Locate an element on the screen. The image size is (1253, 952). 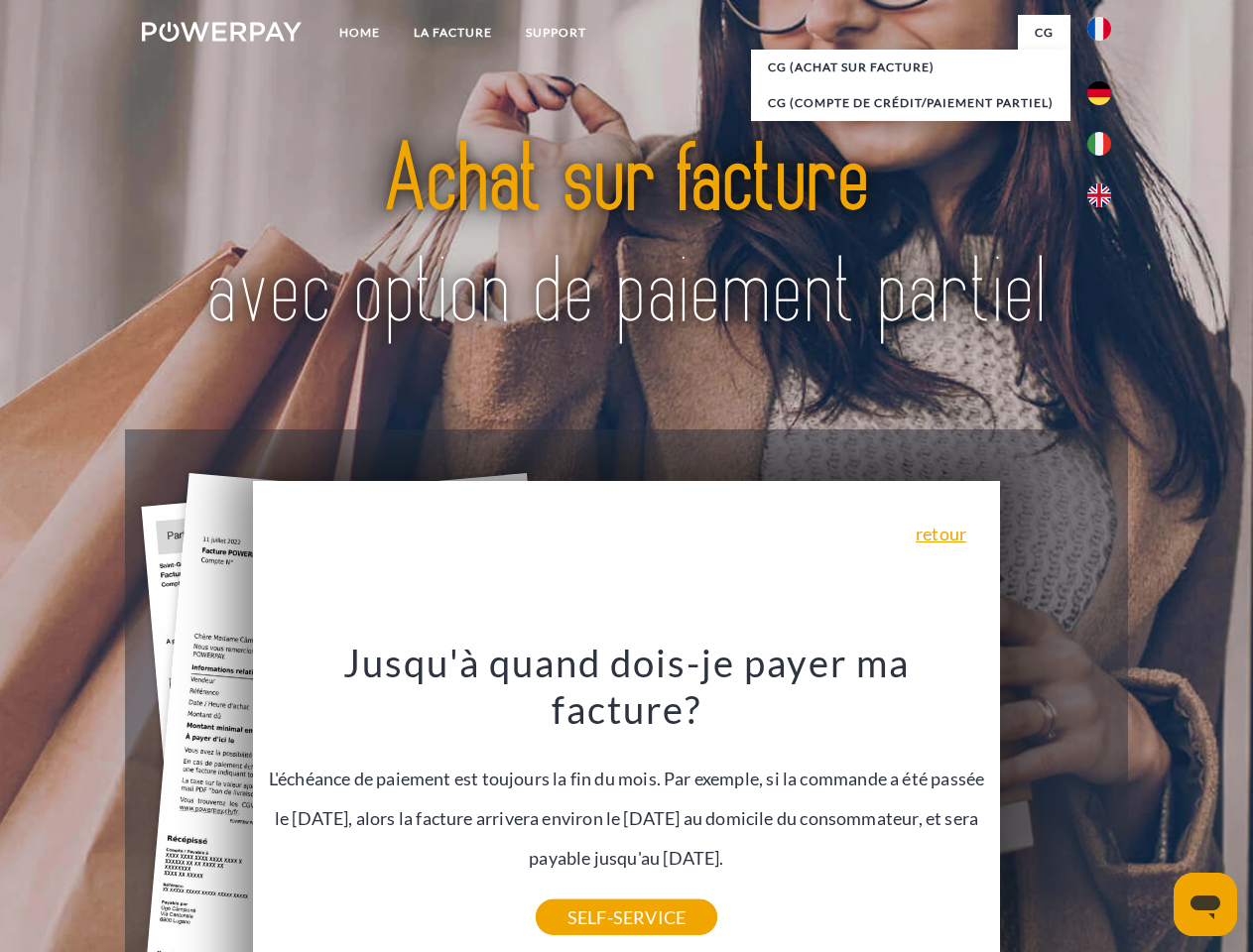
a: CG is located at coordinates (1043, 33).